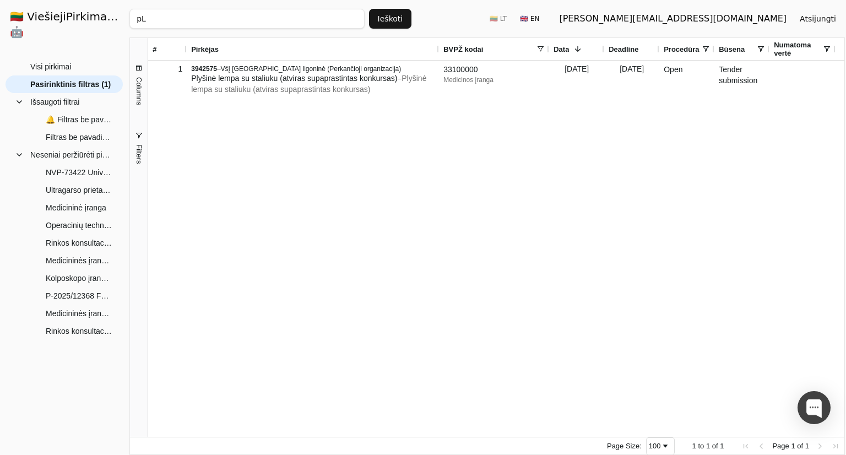  What do you see at coordinates (660, 446) in the screenshot?
I see `div: Page Size` at bounding box center [660, 446].